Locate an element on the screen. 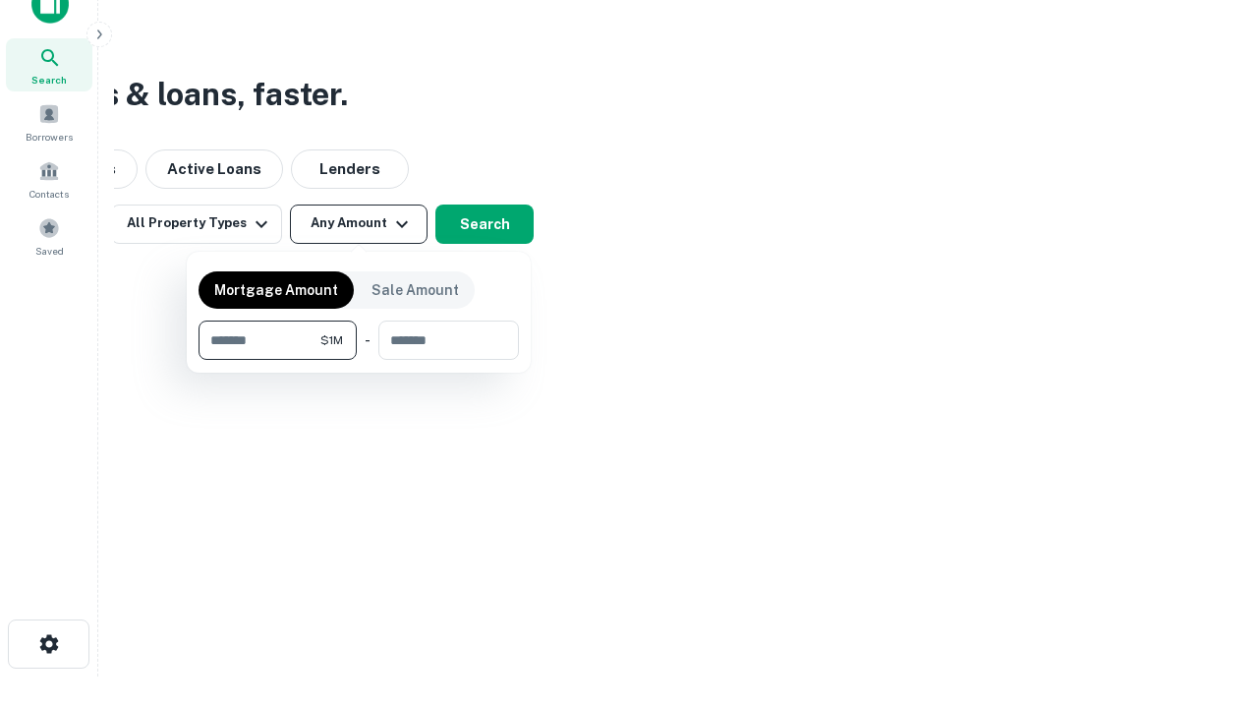  p: Mortgage Amount is located at coordinates (276, 290).